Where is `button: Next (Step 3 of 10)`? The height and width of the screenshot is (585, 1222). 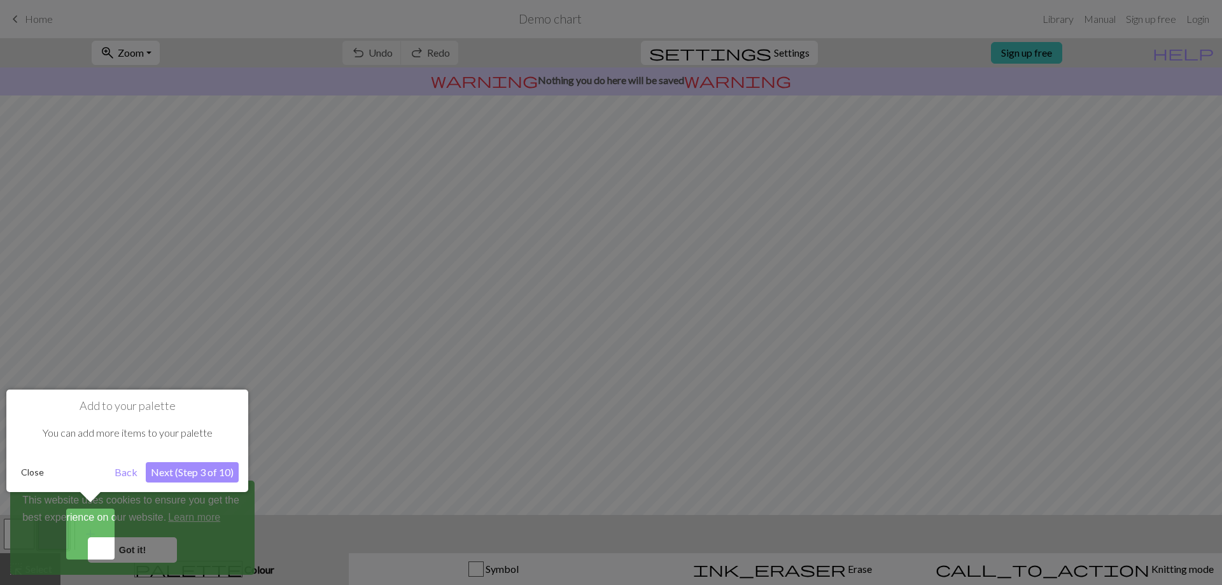 button: Next (Step 3 of 10) is located at coordinates (192, 472).